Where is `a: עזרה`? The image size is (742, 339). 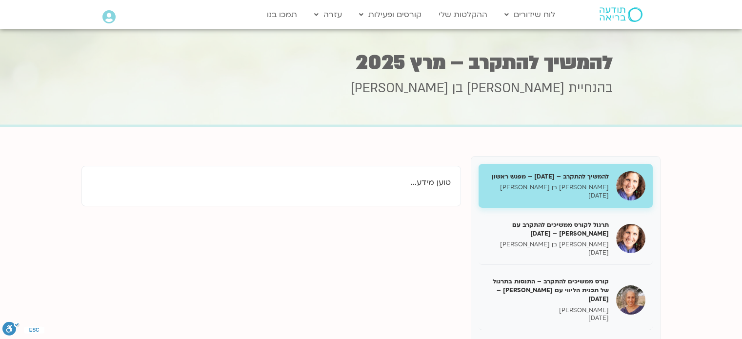
a: עזרה is located at coordinates (328, 15).